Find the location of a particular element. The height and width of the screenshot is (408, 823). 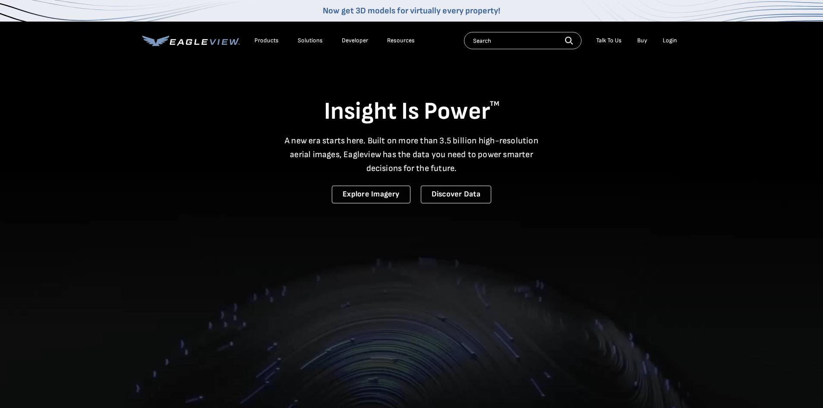

div: Resources is located at coordinates (401, 41).